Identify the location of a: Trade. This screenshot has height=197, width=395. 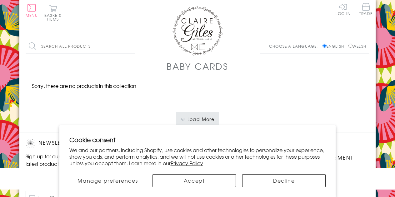
(366, 10).